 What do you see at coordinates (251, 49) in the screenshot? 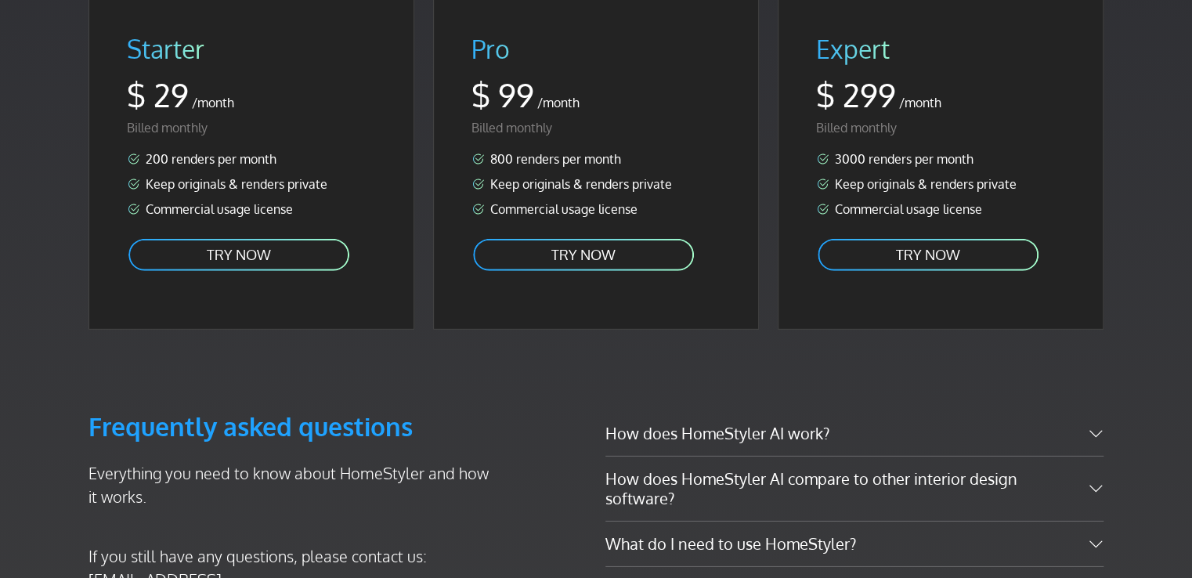
I see `h2: Starter` at bounding box center [251, 49].